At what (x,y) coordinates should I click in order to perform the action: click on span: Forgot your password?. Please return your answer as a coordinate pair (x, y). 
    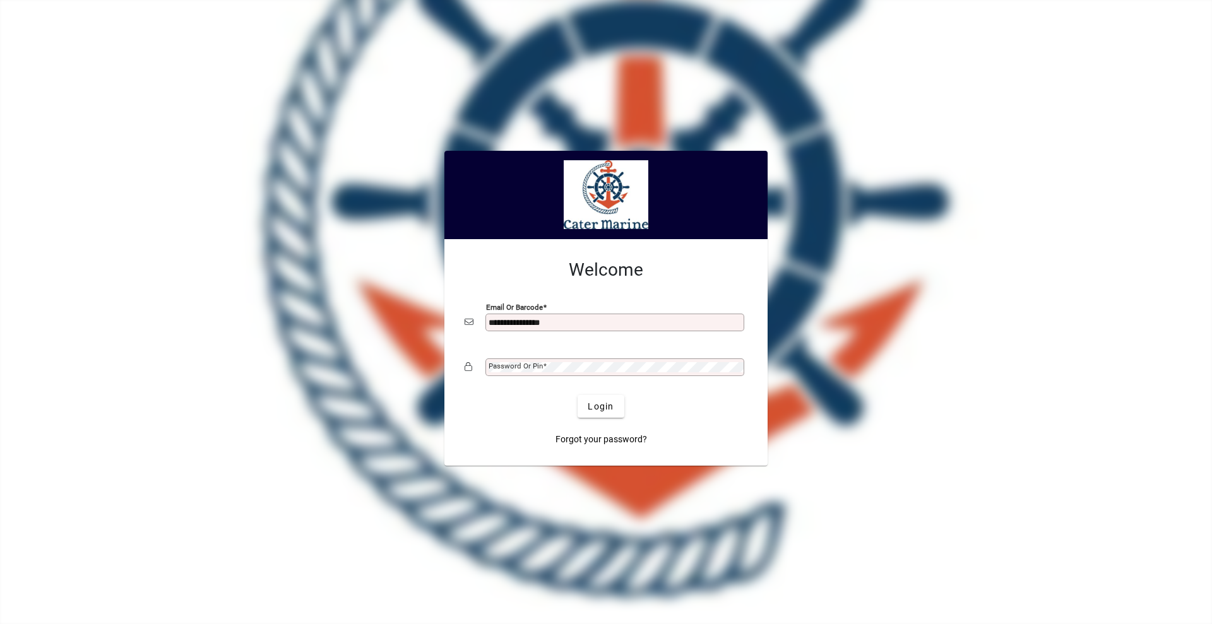
    Looking at the image, I should click on (601, 439).